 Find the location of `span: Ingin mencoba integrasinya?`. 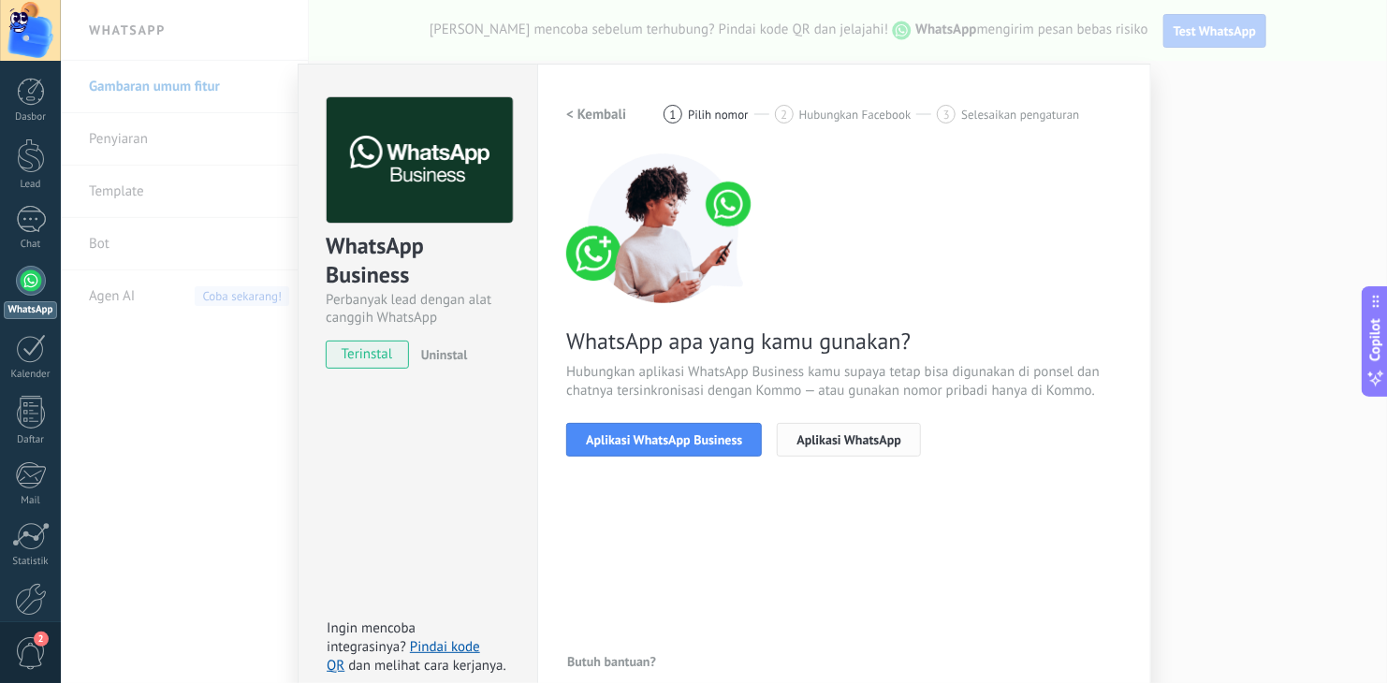

span: Ingin mencoba integrasinya? is located at coordinates (371, 637).